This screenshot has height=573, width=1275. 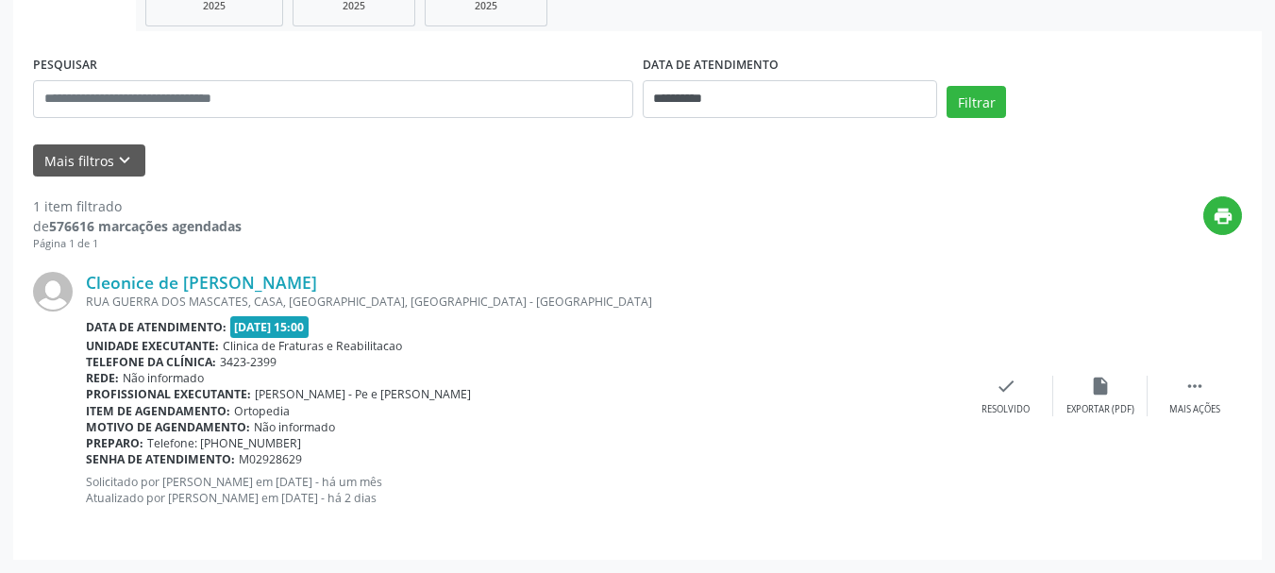 What do you see at coordinates (102, 378) in the screenshot?
I see `b: Rede:` at bounding box center [102, 378].